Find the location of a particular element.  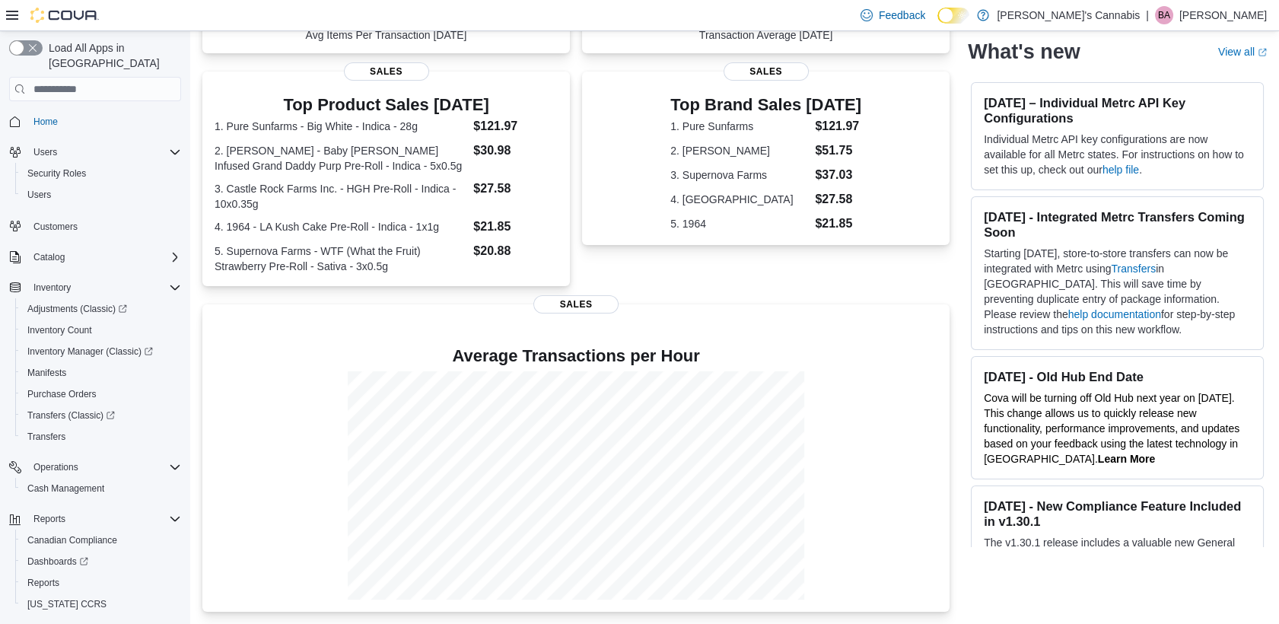

a: View allExternal link is located at coordinates (1243, 52).